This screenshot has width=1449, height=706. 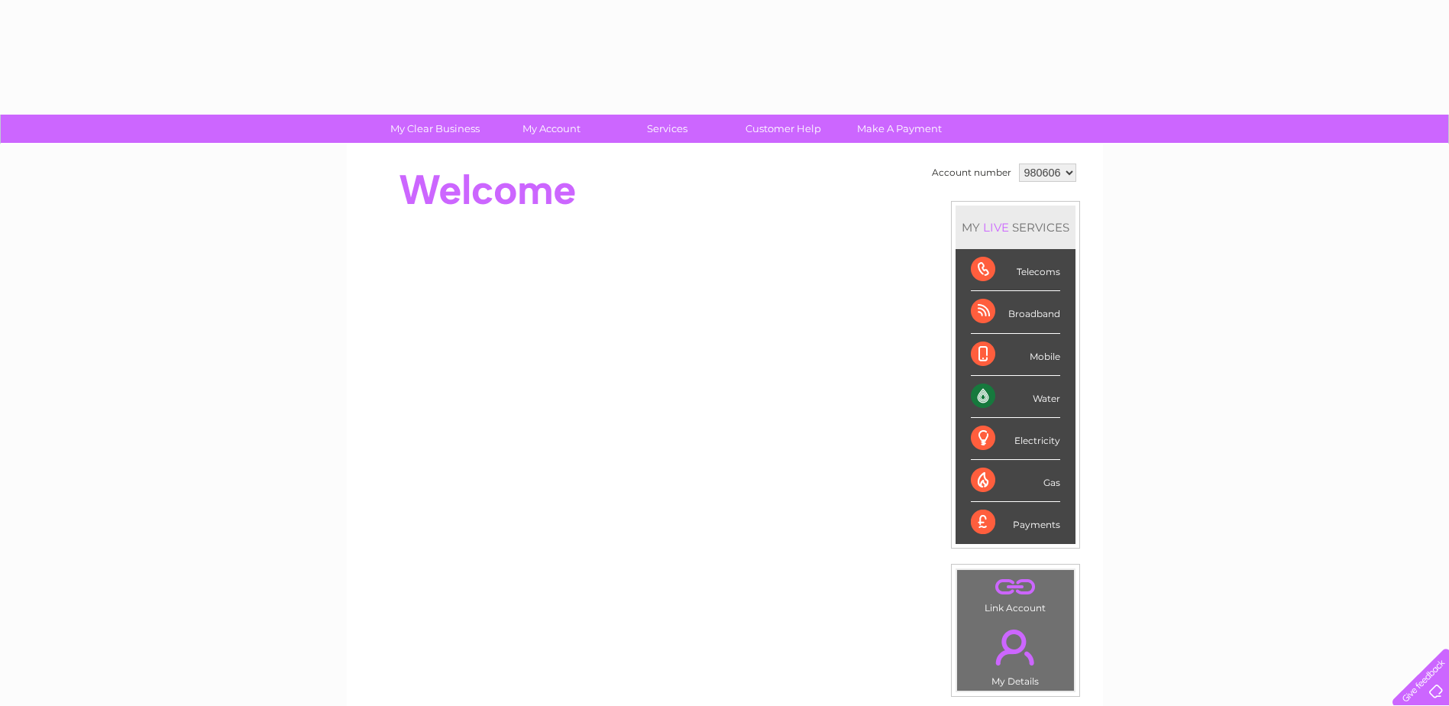 What do you see at coordinates (1015, 270) in the screenshot?
I see `div: Telecoms` at bounding box center [1015, 270].